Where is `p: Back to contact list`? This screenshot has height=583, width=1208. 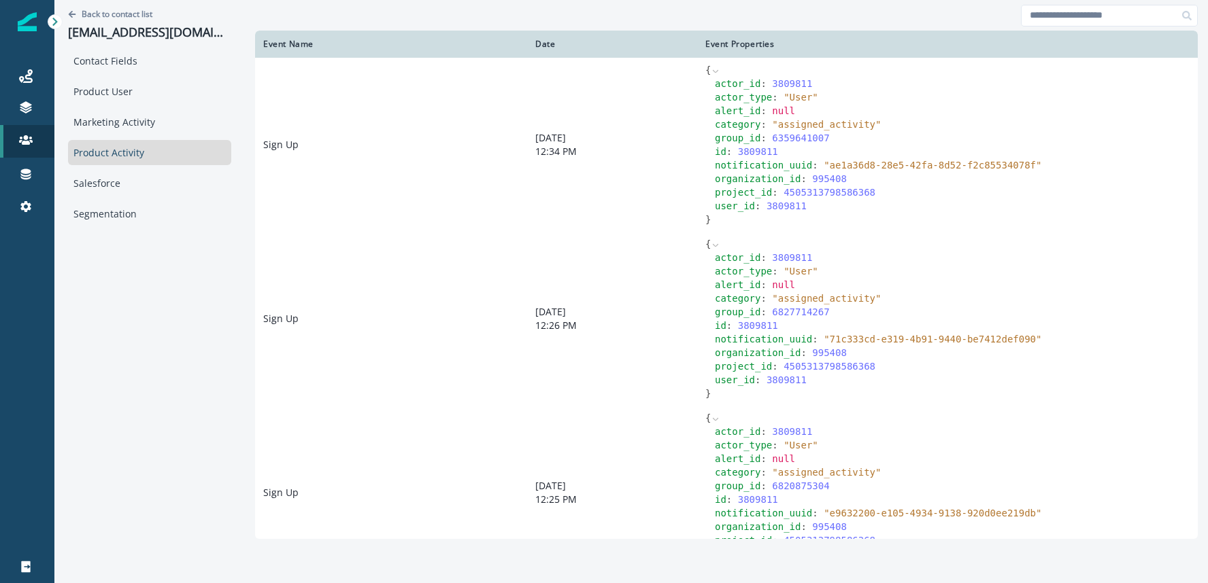
p: Back to contact list is located at coordinates (117, 14).